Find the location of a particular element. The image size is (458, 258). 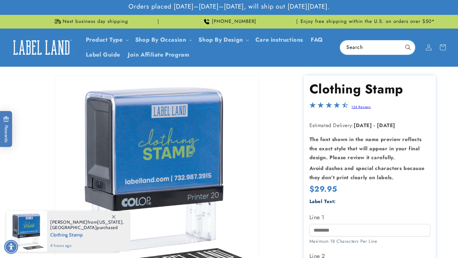

a: Care instructions is located at coordinates (279, 40).